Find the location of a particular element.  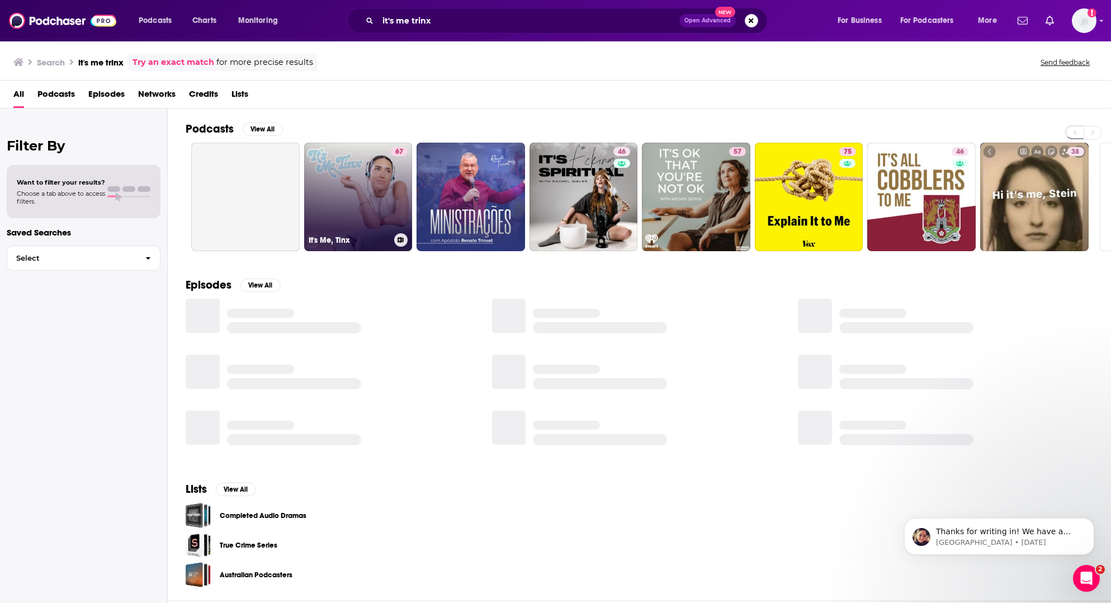

a: All is located at coordinates (18, 96).